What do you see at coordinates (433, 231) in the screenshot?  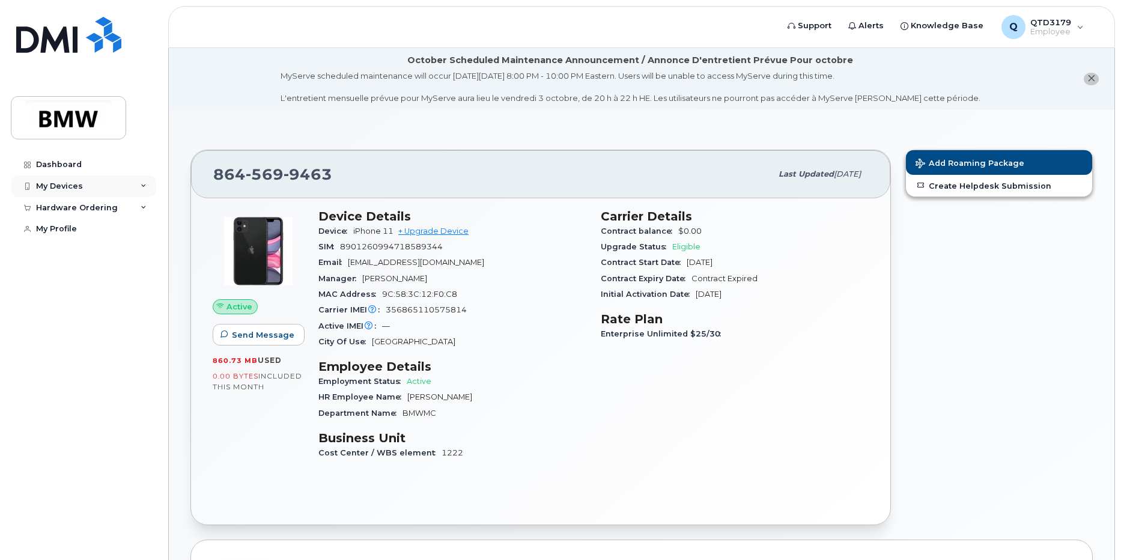 I see `a: + Upgrade Device` at bounding box center [433, 231].